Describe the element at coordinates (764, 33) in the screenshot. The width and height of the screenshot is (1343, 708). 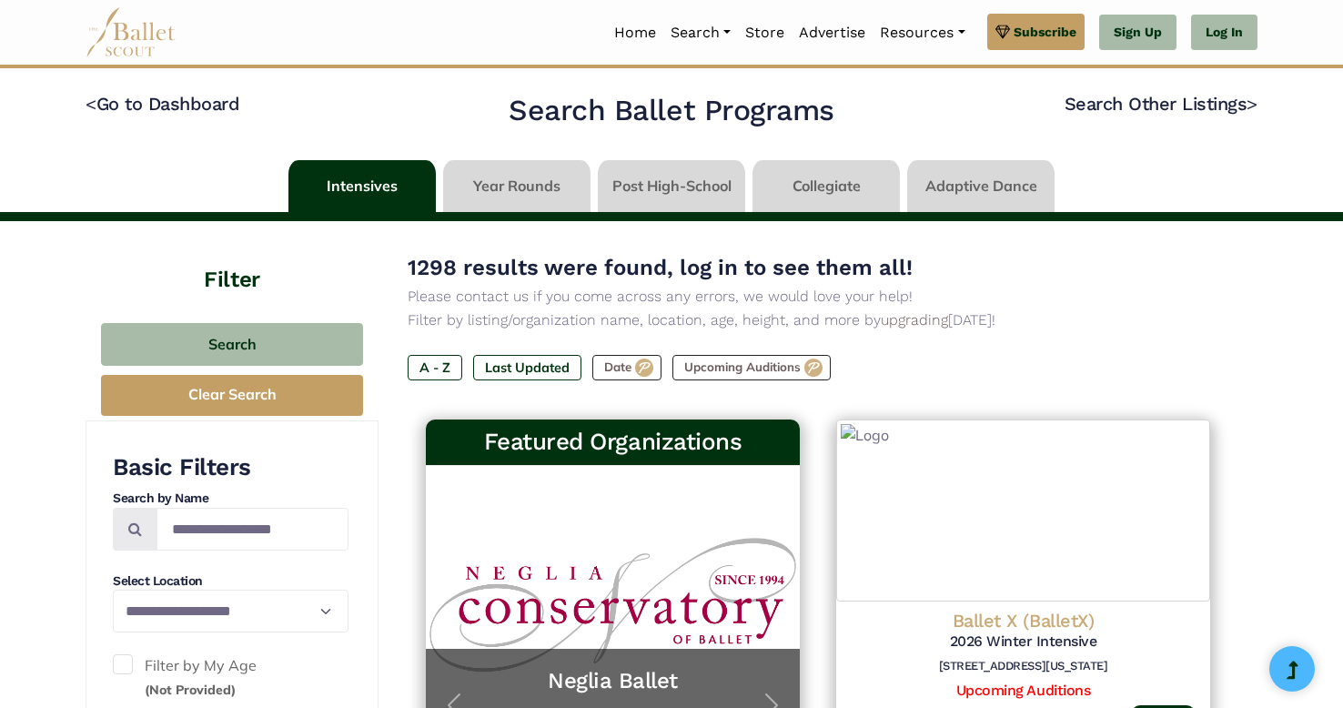
I see `a: Store` at that location.